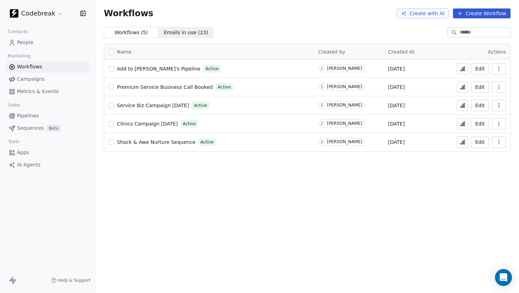 This screenshot has height=293, width=519. What do you see at coordinates (47, 42) in the screenshot?
I see `a: People` at bounding box center [47, 42].